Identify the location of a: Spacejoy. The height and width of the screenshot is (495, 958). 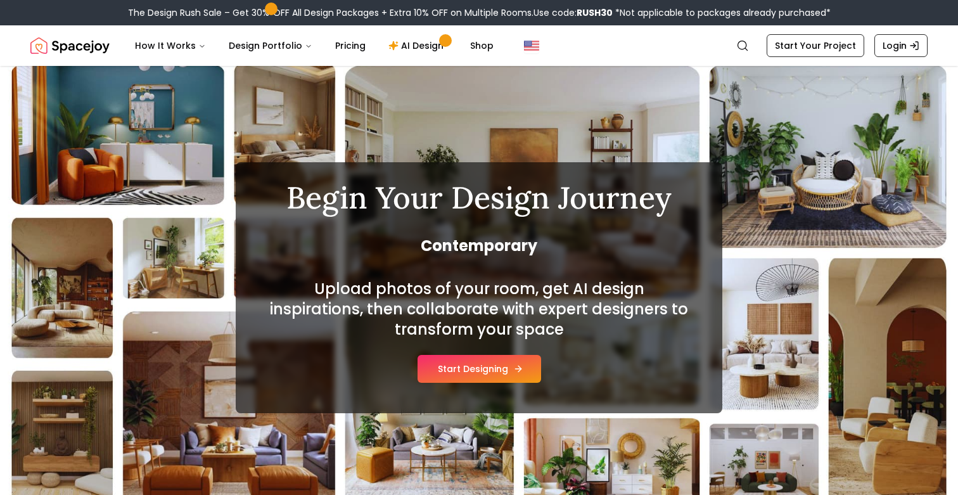
(70, 46).